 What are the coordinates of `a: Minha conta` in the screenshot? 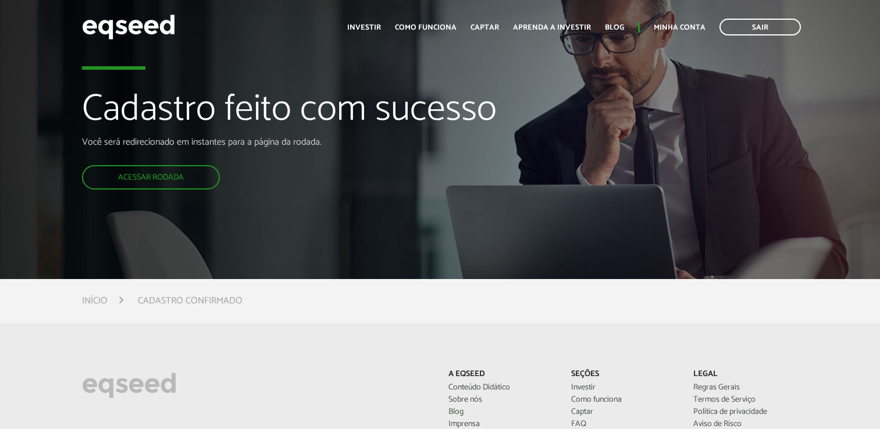 It's located at (679, 27).